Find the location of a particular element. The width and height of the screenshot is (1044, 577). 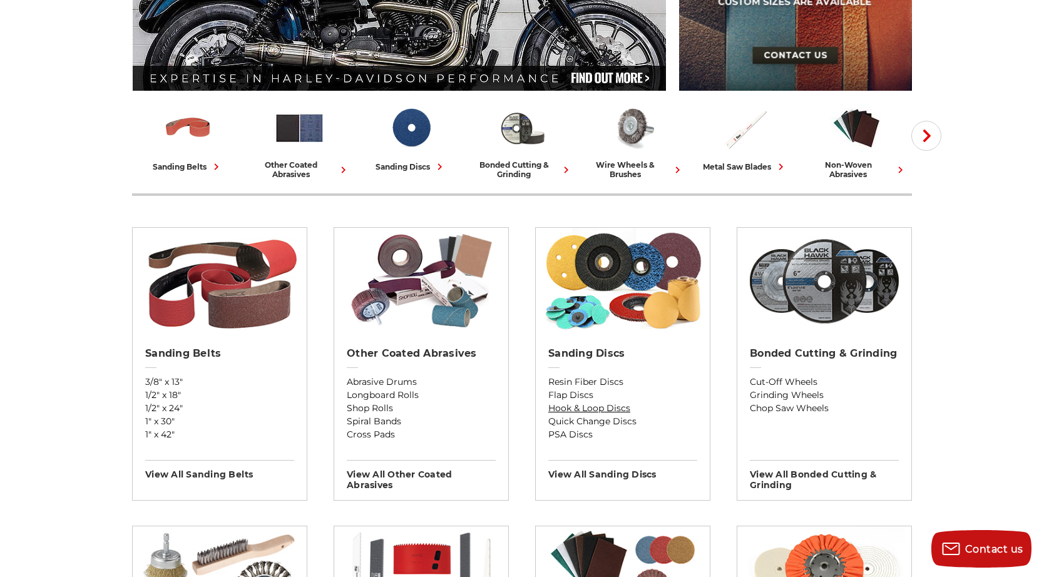

div: sanding discs is located at coordinates (411, 167).